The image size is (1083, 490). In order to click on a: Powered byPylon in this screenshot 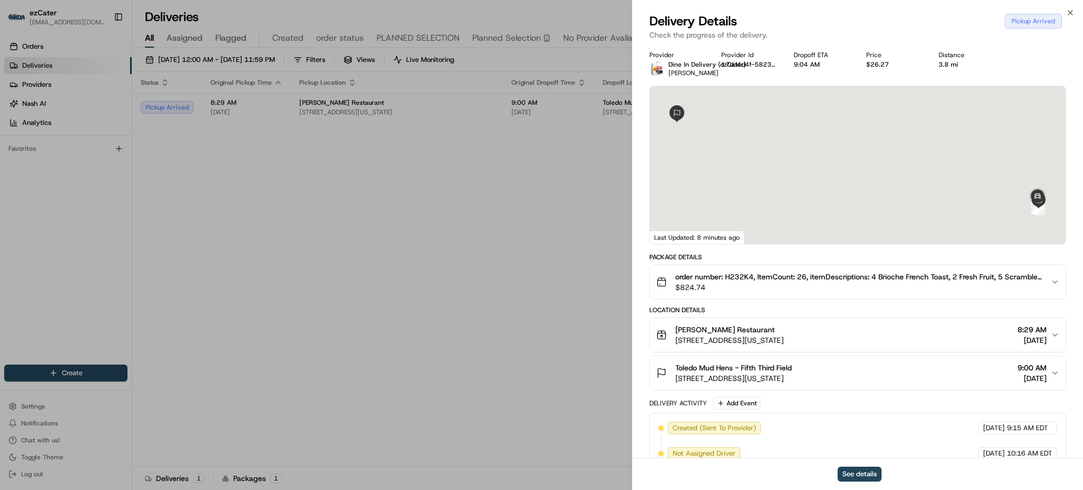, I will do `click(101, 183)`.